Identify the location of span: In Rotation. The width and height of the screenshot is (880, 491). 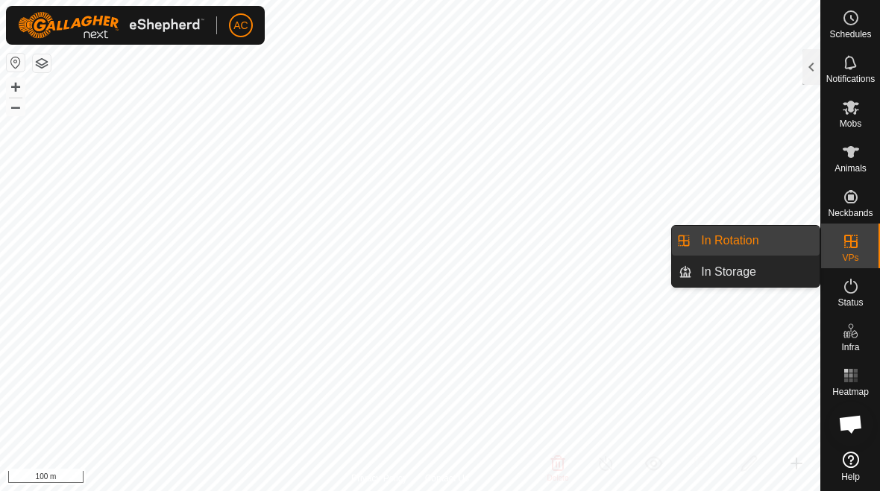
(729, 241).